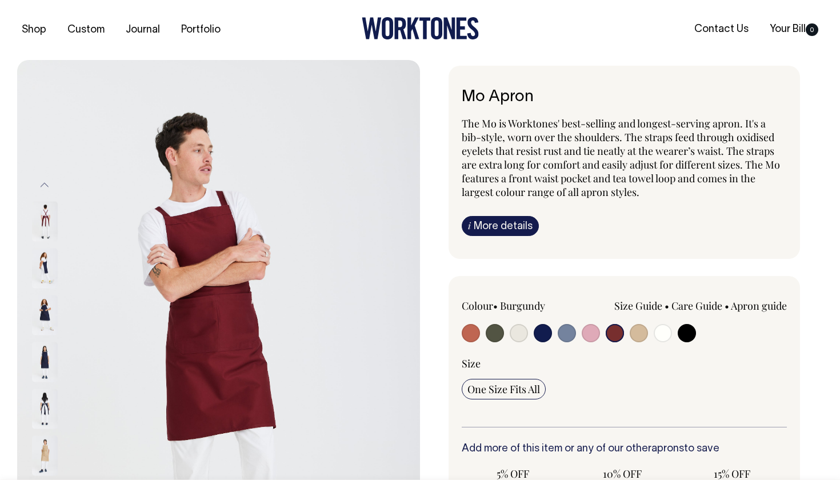 The width and height of the screenshot is (840, 480). I want to click on a: Apron guide, so click(759, 306).